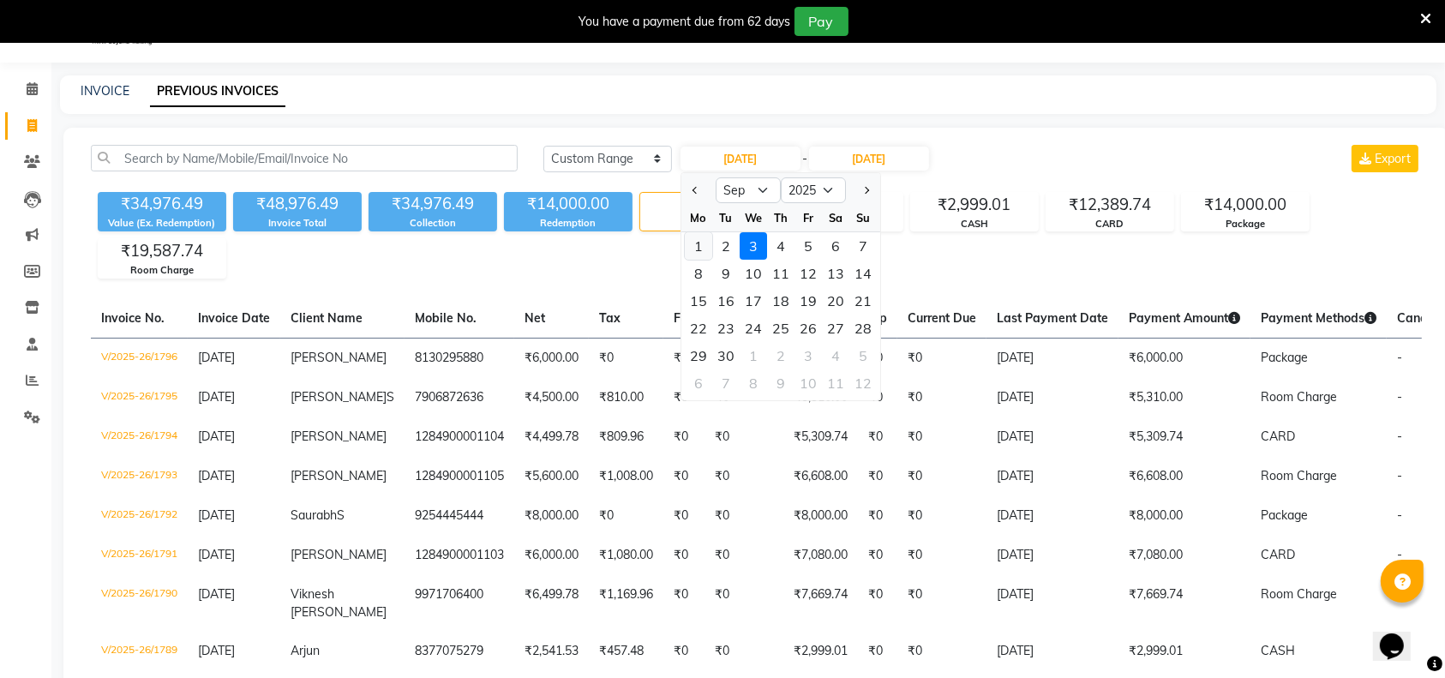  What do you see at coordinates (863, 273) in the screenshot?
I see `div: 14` at bounding box center [863, 273].